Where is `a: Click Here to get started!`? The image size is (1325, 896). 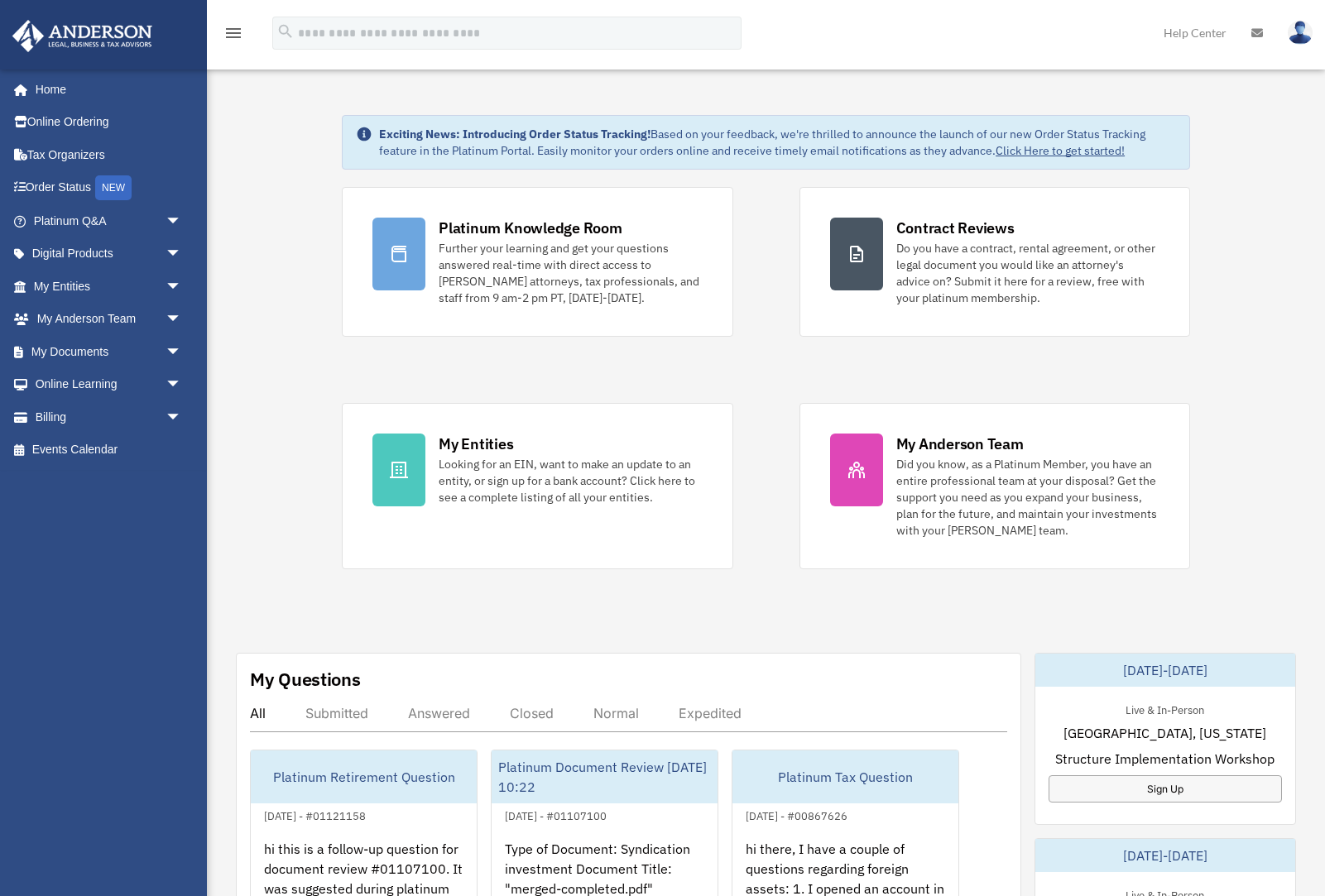 a: Click Here to get started! is located at coordinates (1061, 151).